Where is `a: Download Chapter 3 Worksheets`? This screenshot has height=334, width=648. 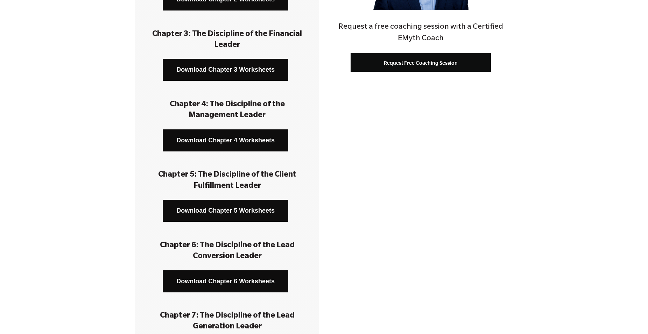 a: Download Chapter 3 Worksheets is located at coordinates (225, 70).